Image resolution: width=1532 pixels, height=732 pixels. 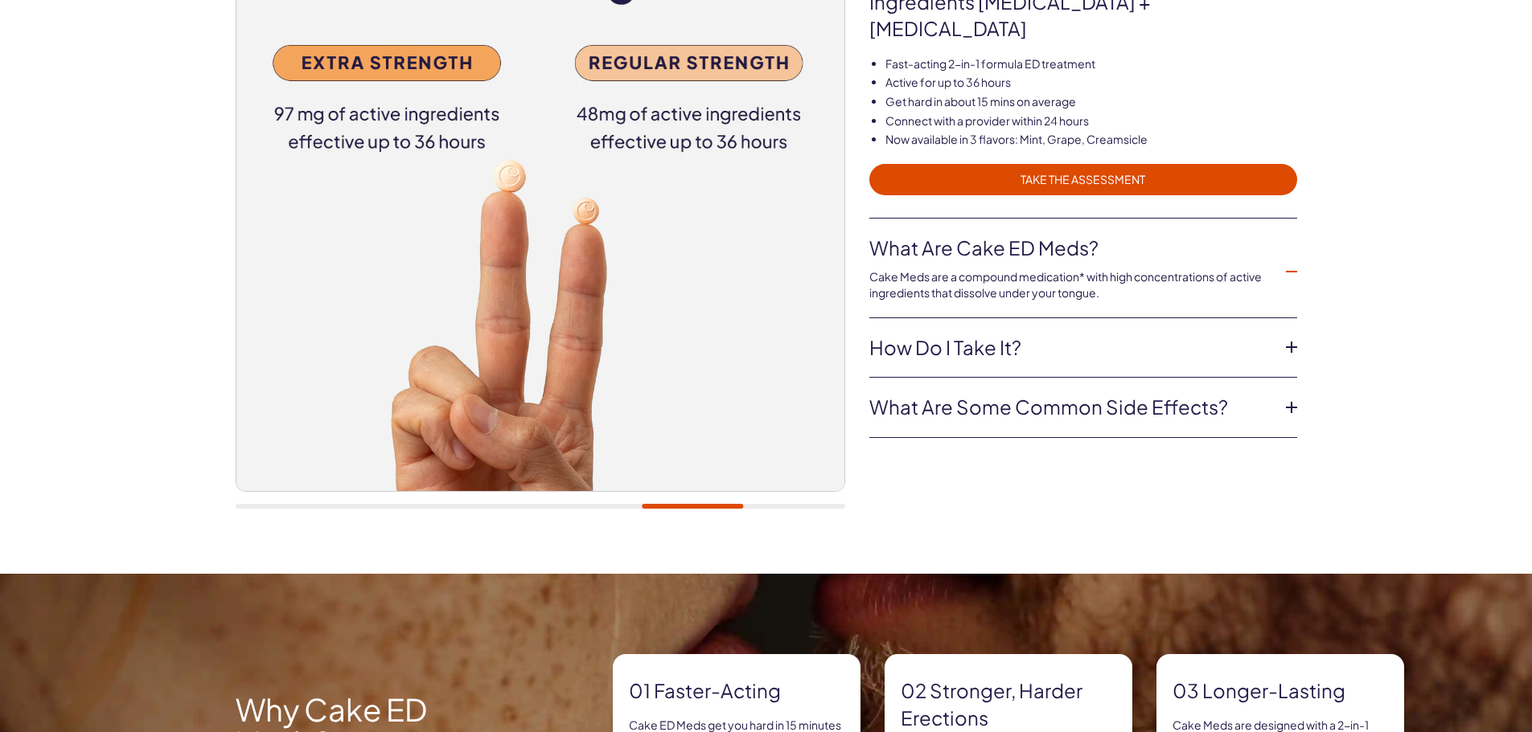 I want to click on span: TAKE THE ASSESSMENT, so click(x=1083, y=179).